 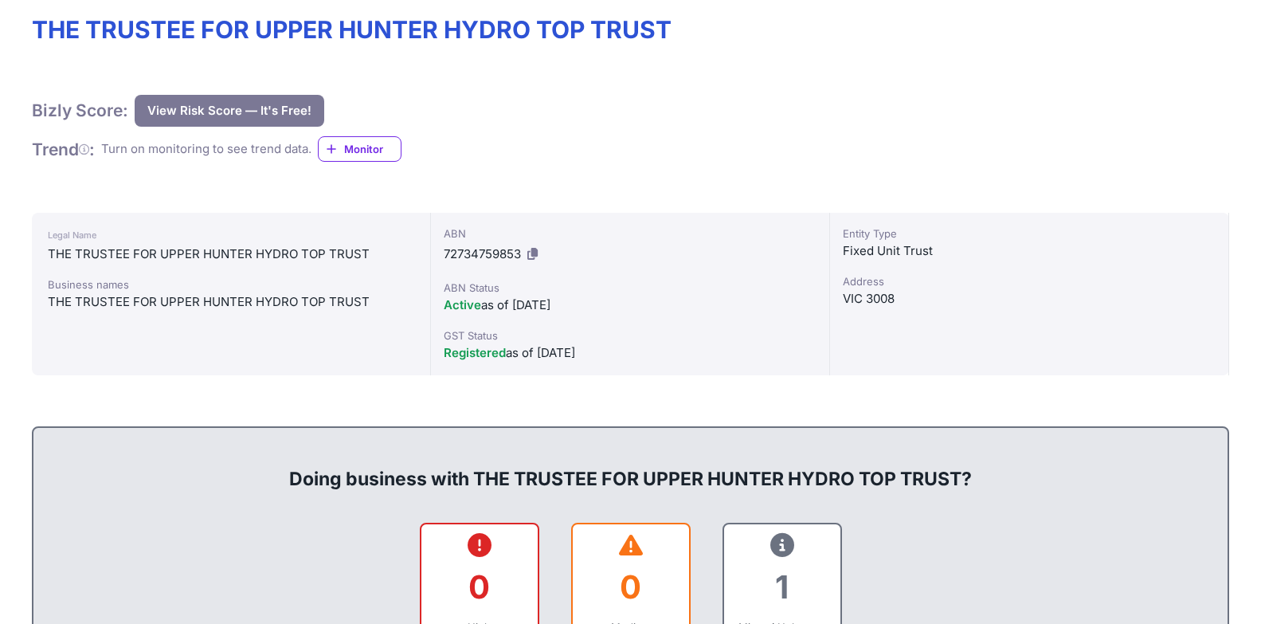 What do you see at coordinates (475, 352) in the screenshot?
I see `span: Registered` at bounding box center [475, 352].